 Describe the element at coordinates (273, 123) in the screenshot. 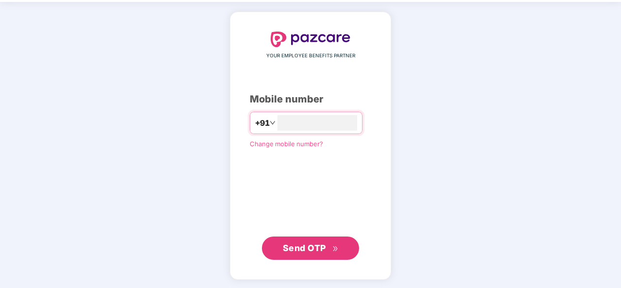

I see `span: down` at that location.